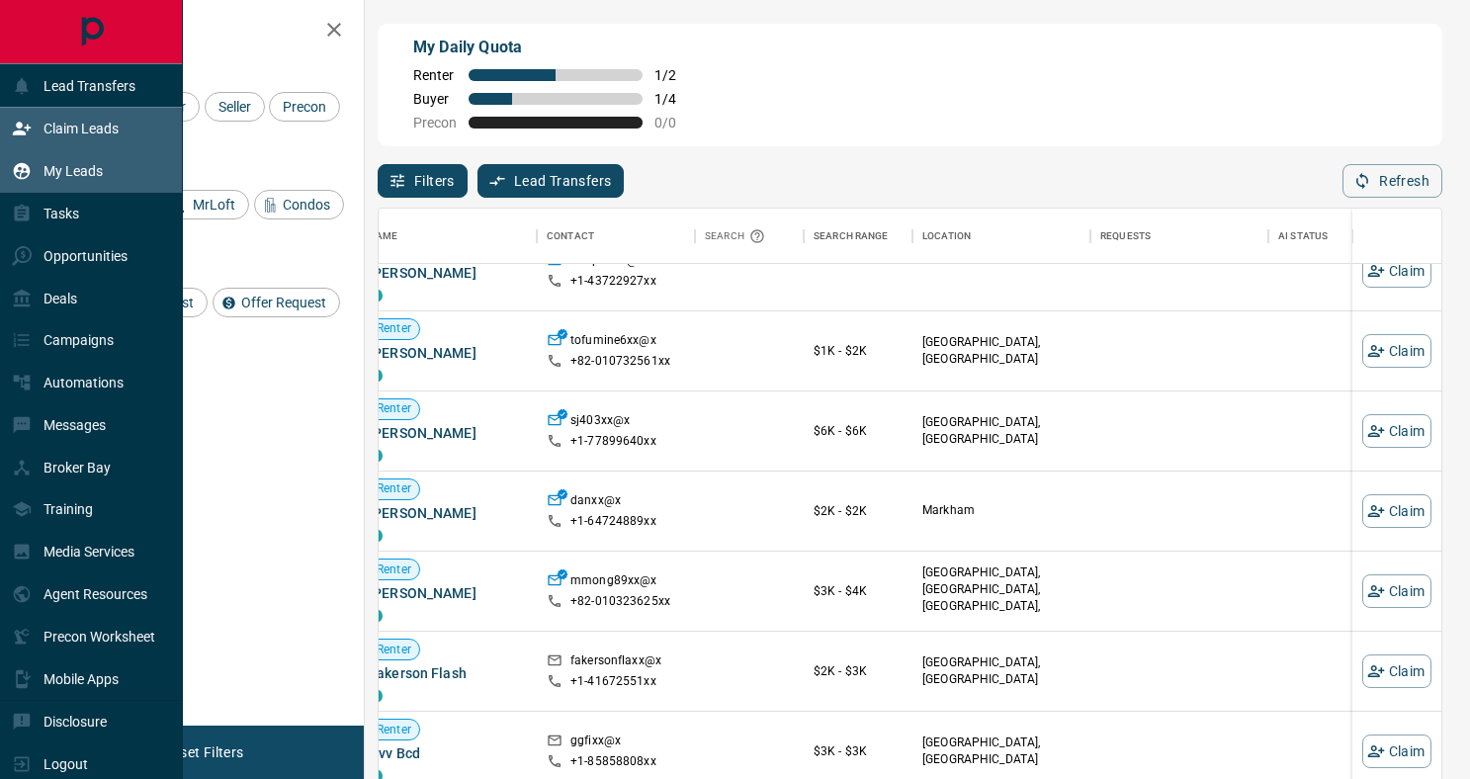 This screenshot has height=779, width=1470. What do you see at coordinates (858, 591) in the screenshot?
I see `p: $3K - $4K` at bounding box center [858, 591].